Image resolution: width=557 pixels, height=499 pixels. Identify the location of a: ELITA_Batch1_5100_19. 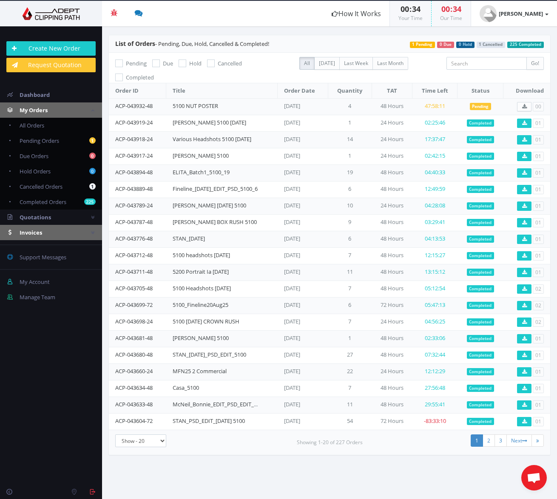
(201, 172).